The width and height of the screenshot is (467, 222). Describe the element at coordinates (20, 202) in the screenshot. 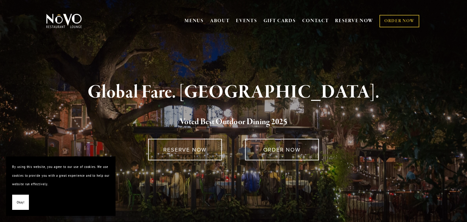

I see `span: Okay!` at that location.